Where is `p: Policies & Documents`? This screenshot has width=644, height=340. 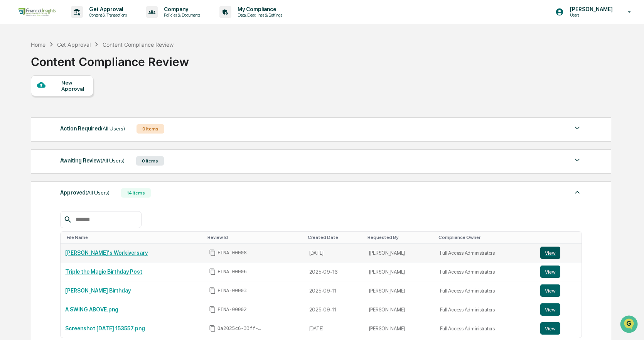
p: Policies & Documents is located at coordinates (181, 15).